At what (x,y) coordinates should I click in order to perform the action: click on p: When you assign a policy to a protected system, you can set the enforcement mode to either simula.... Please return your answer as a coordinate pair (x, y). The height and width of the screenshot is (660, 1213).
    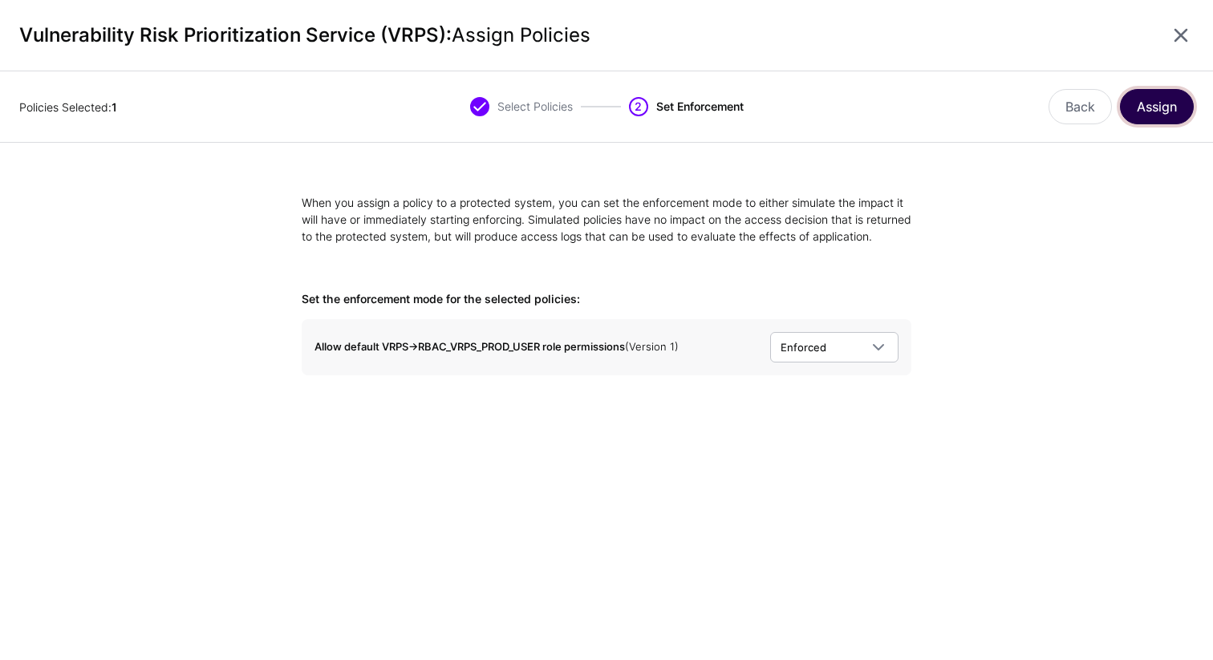
    Looking at the image, I should click on (606, 219).